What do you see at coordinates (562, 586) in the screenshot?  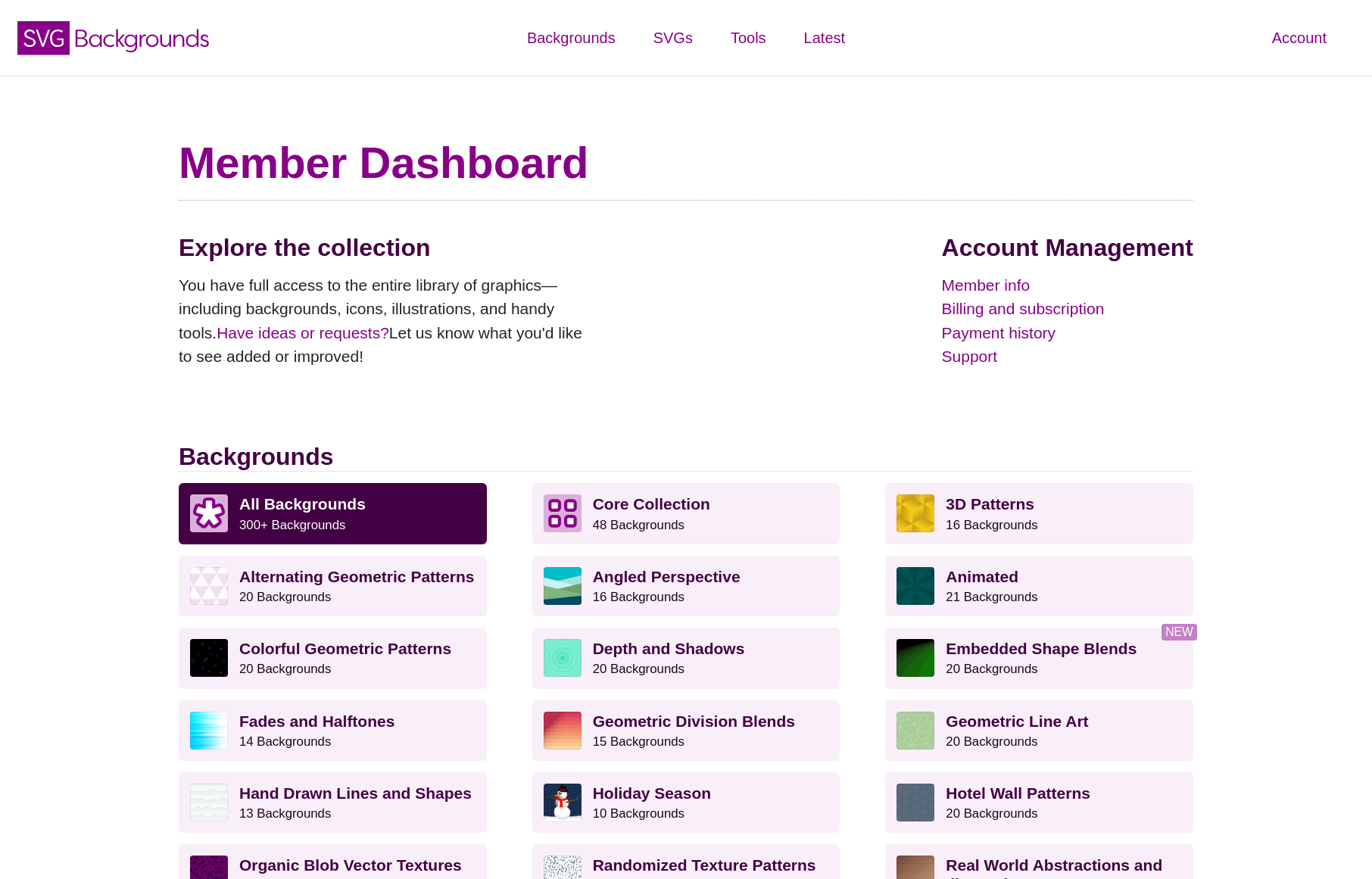 I see `img: abstract landscape with sky mountains and water` at bounding box center [562, 586].